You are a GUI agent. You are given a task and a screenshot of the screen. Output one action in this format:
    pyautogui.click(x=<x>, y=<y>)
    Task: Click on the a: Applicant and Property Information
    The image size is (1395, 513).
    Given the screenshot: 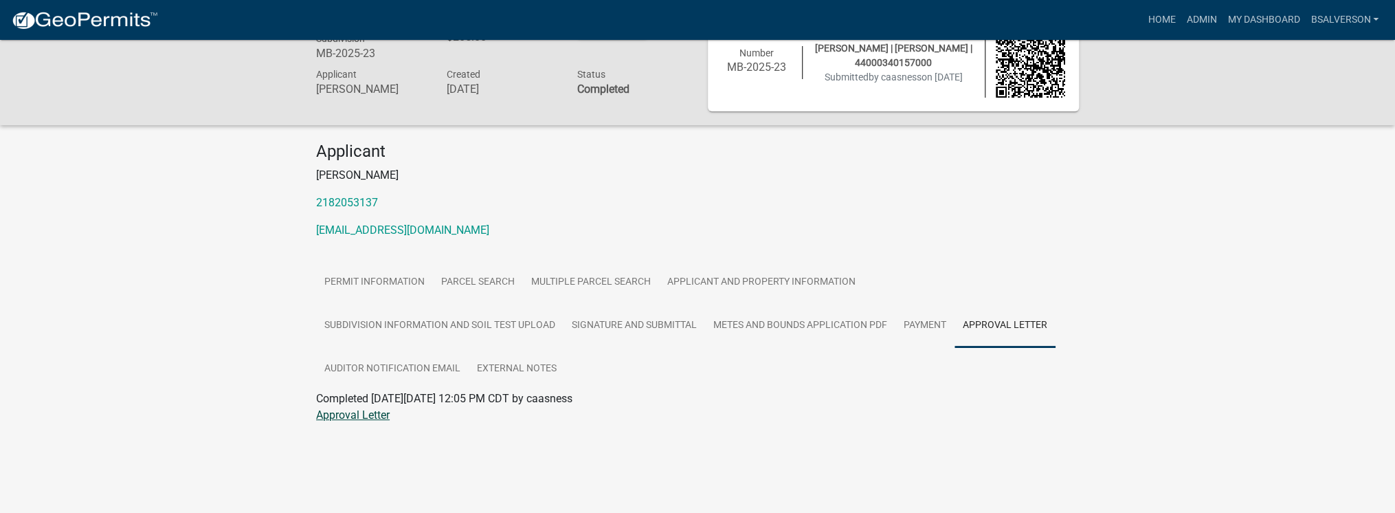 What is the action you would take?
    pyautogui.click(x=761, y=282)
    